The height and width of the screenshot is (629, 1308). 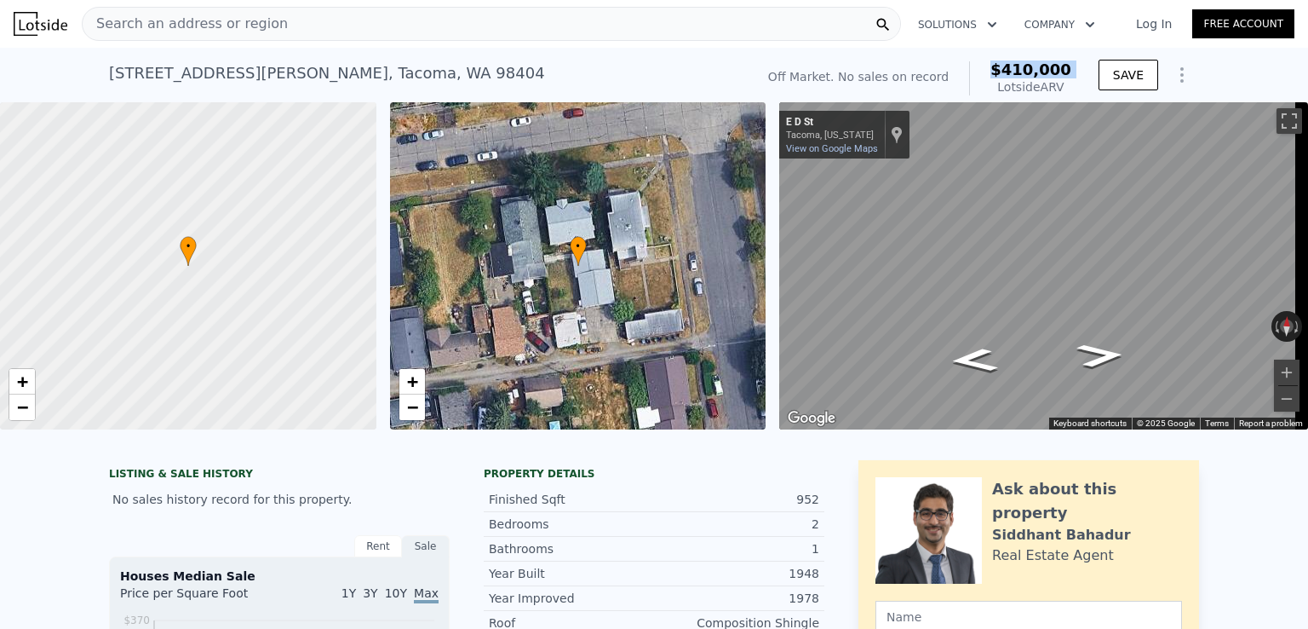 What do you see at coordinates (737, 573) in the screenshot?
I see `div: 1948` at bounding box center [737, 573].